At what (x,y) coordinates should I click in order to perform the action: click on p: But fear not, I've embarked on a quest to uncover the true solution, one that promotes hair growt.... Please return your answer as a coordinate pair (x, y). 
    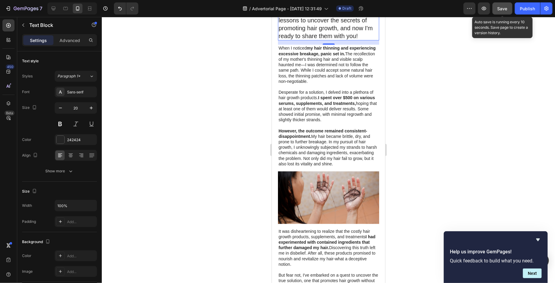
    Looking at the image, I should click on (57, 264).